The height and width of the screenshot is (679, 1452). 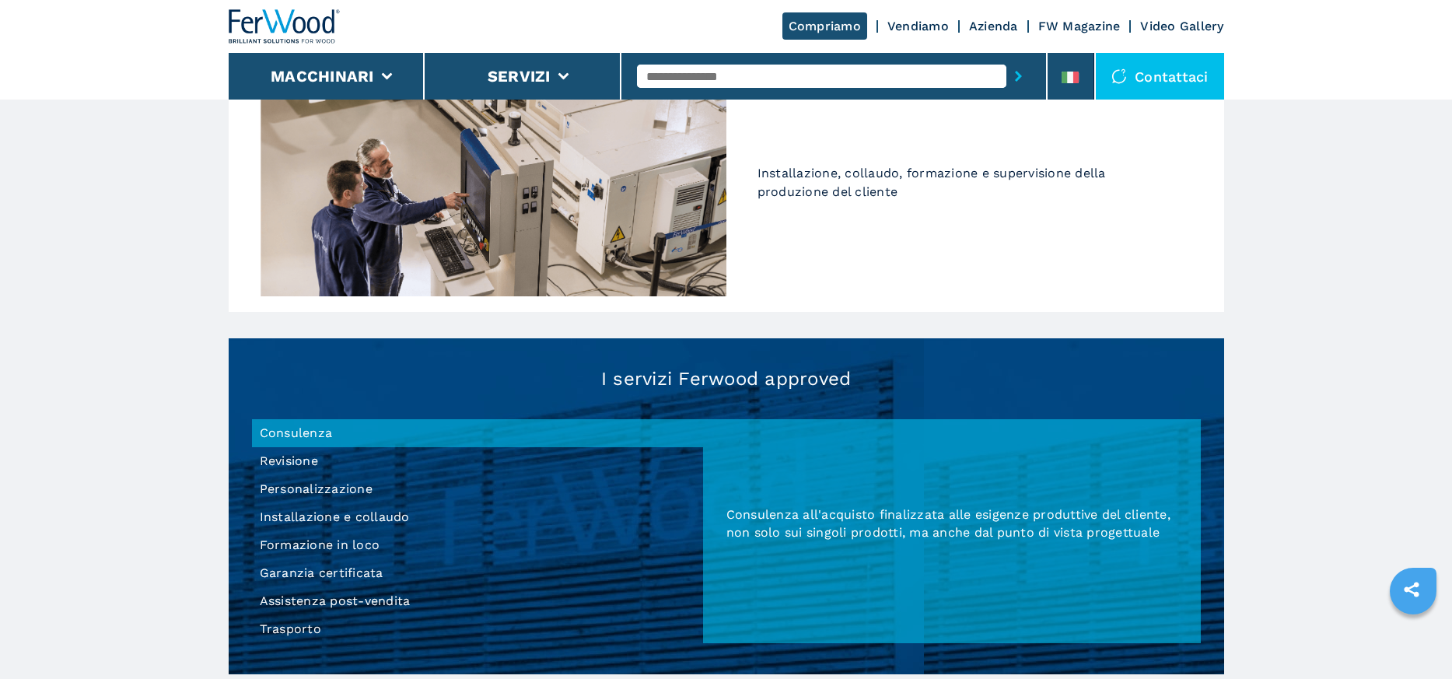 I want to click on img: Contattaci, so click(x=1119, y=76).